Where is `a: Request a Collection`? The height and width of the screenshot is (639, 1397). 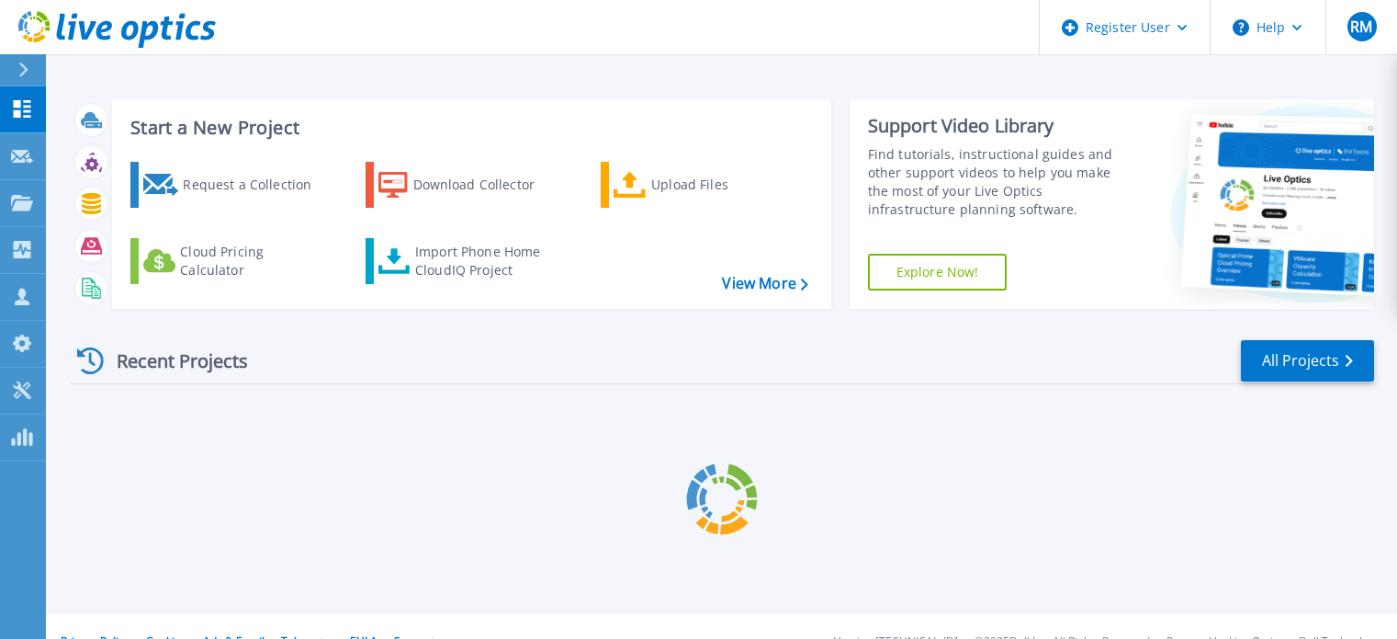 a: Request a Collection is located at coordinates (232, 185).